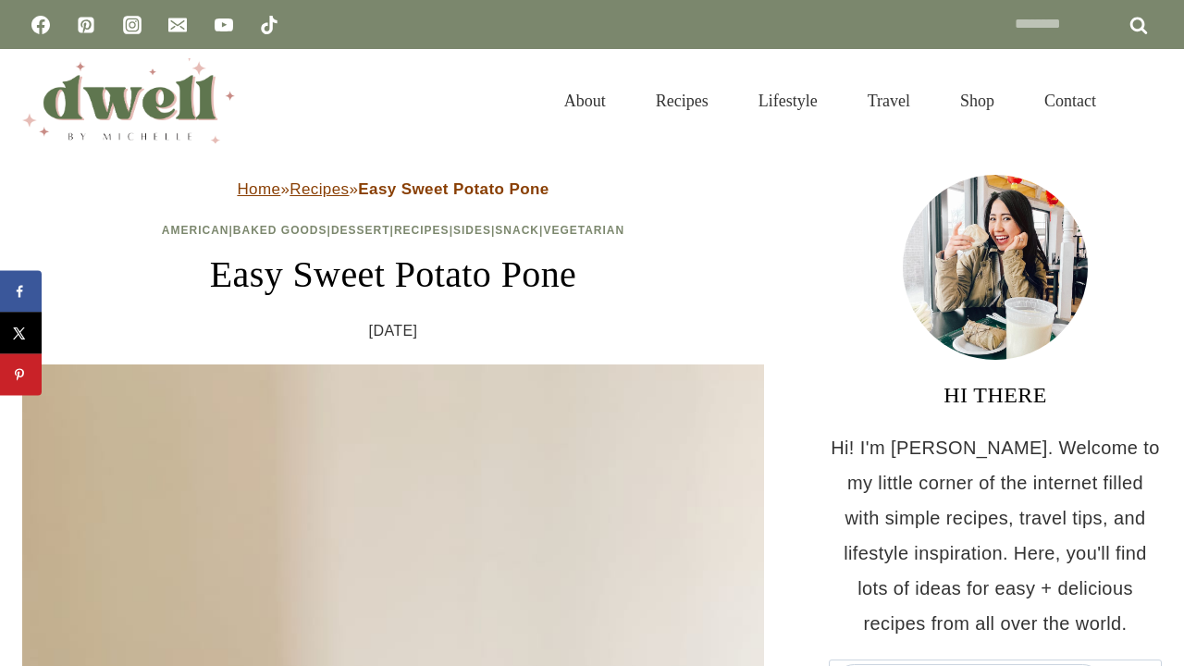 This screenshot has width=1184, height=666. What do you see at coordinates (889, 101) in the screenshot?
I see `a: Travel` at bounding box center [889, 101].